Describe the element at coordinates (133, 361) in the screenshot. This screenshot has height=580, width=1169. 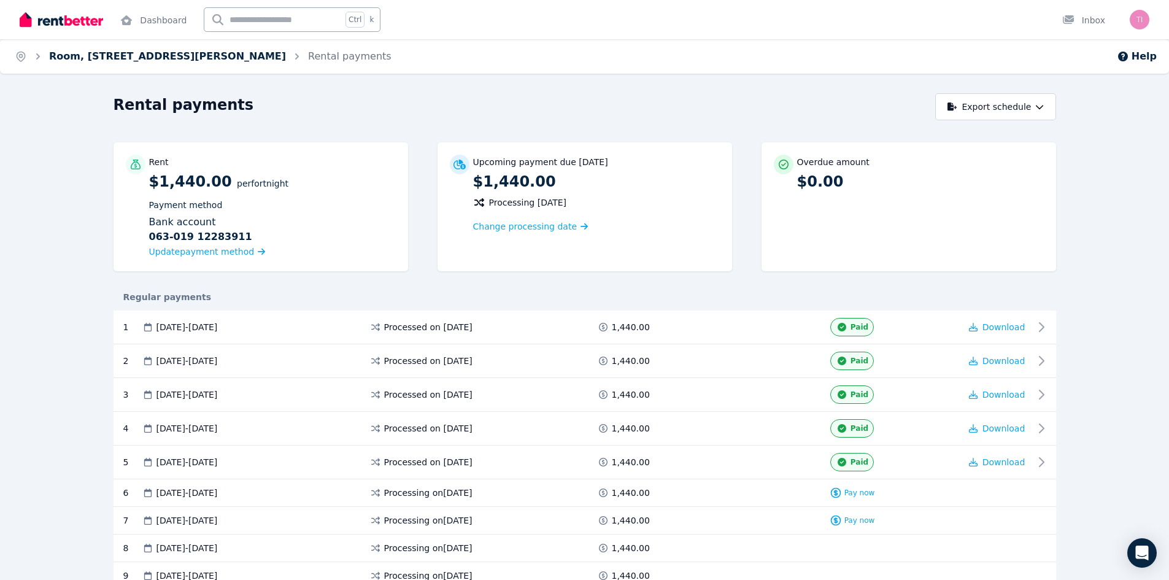
I see `div: 2` at that location.